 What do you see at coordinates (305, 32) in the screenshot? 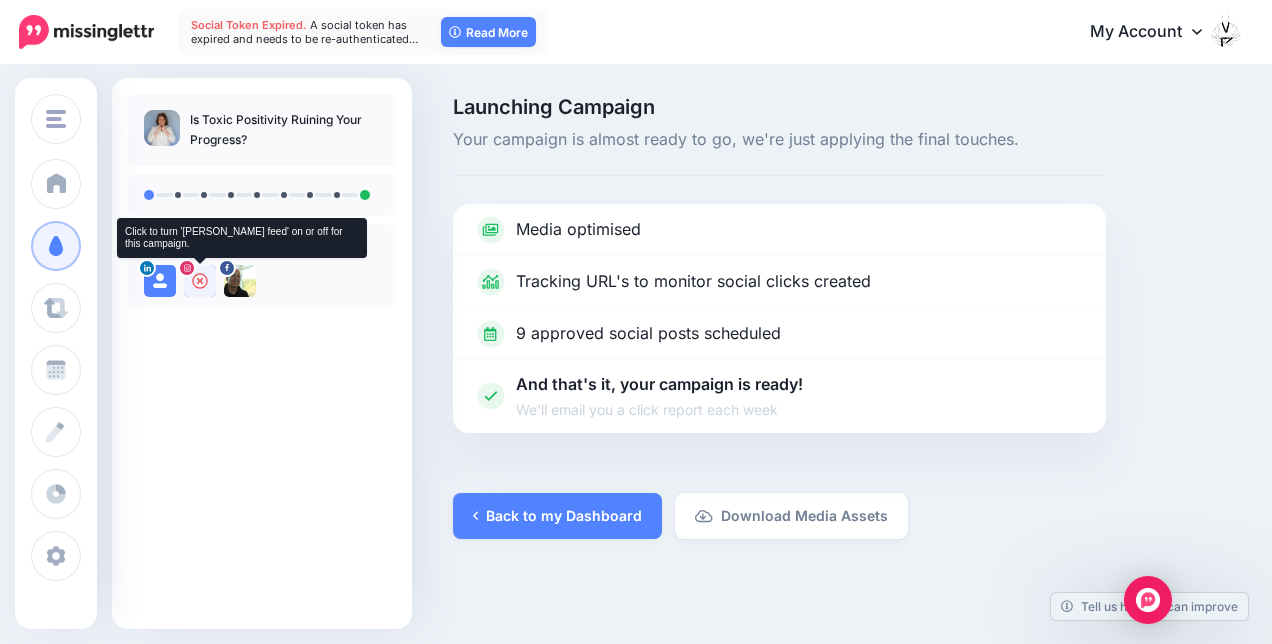
I see `span: A social token has expired and needs to be re-authenticated…` at bounding box center [305, 32].